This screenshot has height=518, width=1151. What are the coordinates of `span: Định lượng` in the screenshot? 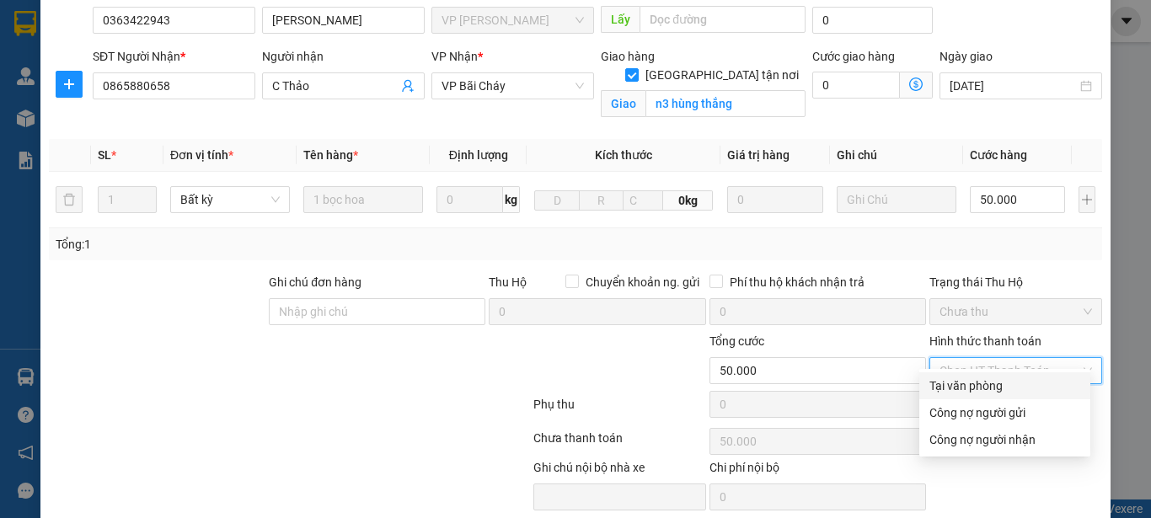 It's located at (479, 155).